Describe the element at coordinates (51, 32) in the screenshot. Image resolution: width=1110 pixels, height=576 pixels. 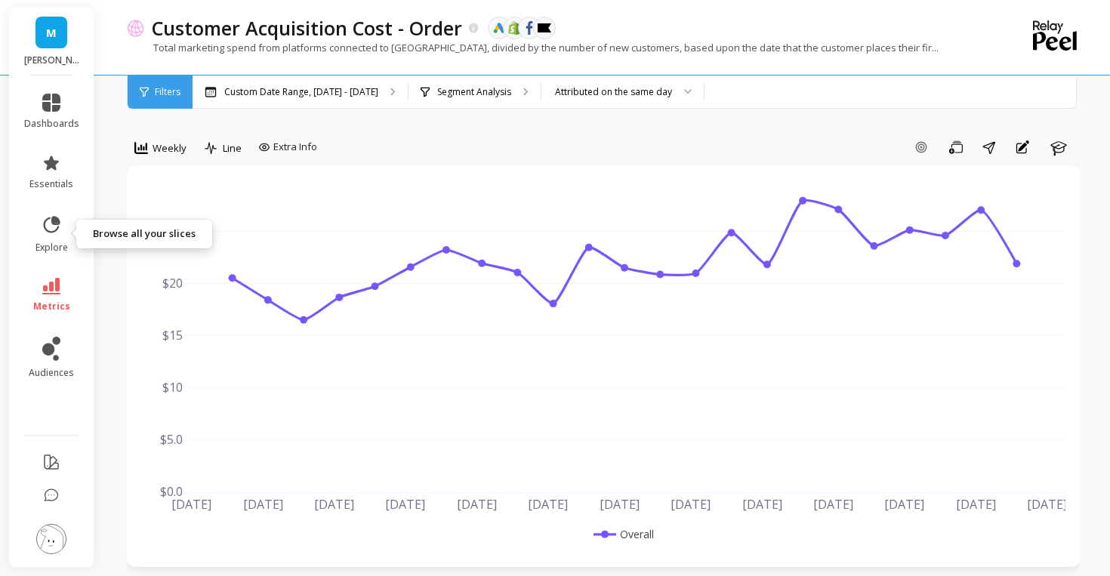
I see `span: M` at that location.